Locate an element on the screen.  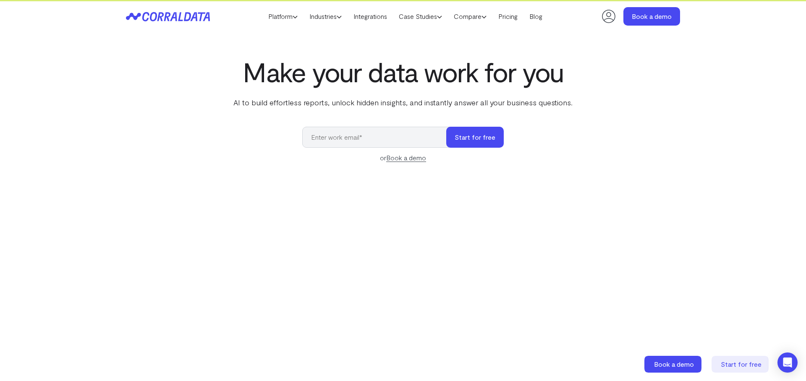
button: Start for free is located at coordinates (475, 137).